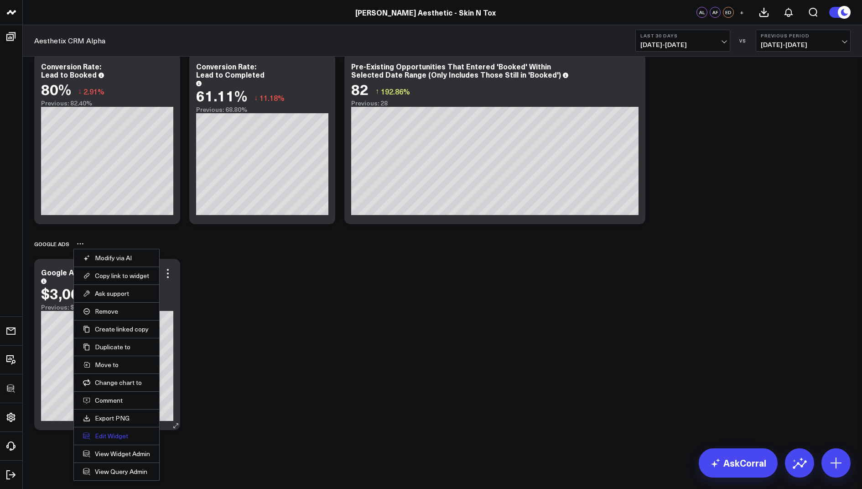  What do you see at coordinates (683, 36) in the screenshot?
I see `b: Last 30 Days` at bounding box center [683, 36].